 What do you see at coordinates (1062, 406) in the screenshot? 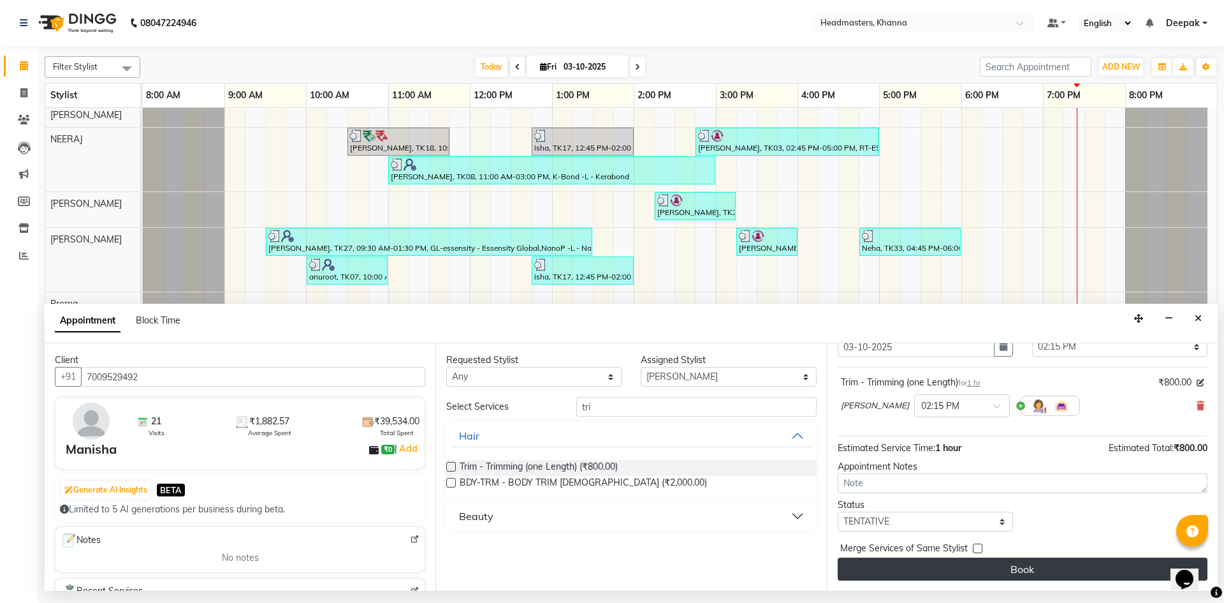
I see `img: Interior.png` at bounding box center [1062, 406].